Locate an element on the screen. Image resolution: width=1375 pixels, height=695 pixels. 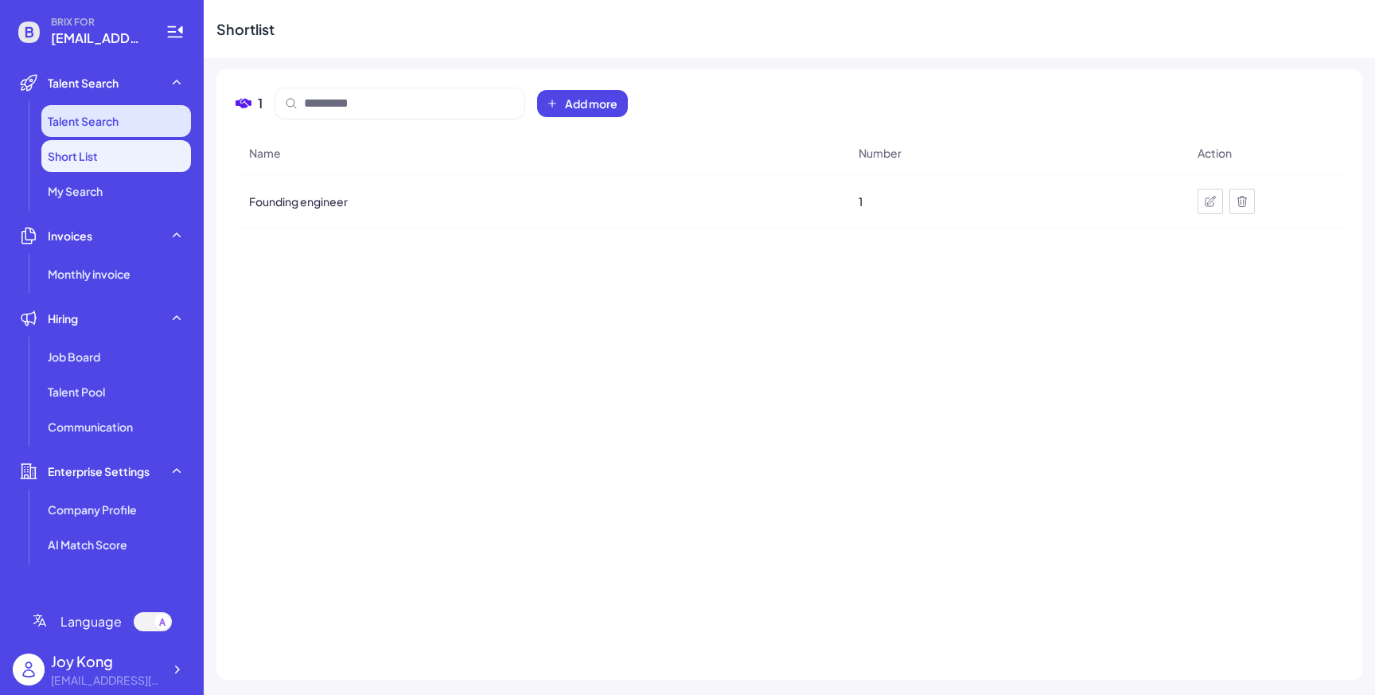
span: Action is located at coordinates (1214, 153).